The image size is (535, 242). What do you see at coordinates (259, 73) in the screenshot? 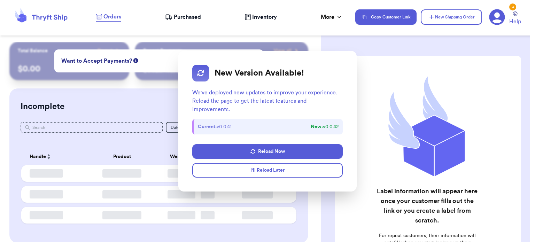
I see `h2: New Version Available!` at bounding box center [259, 73].